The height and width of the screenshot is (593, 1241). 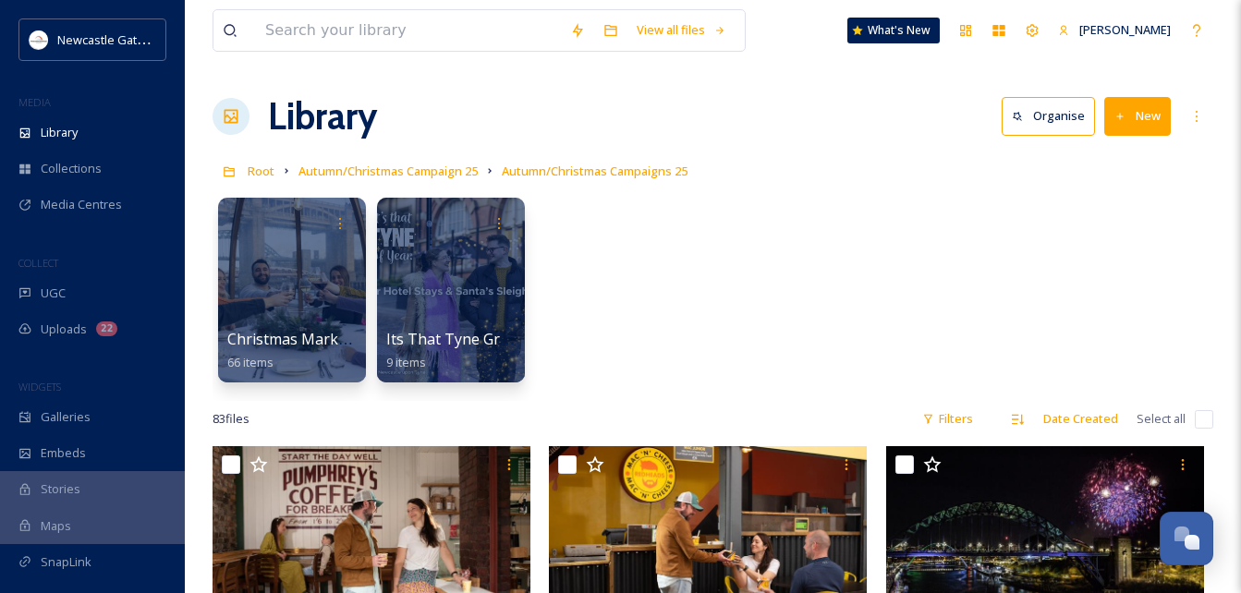 I want to click on h1: Library, so click(x=323, y=116).